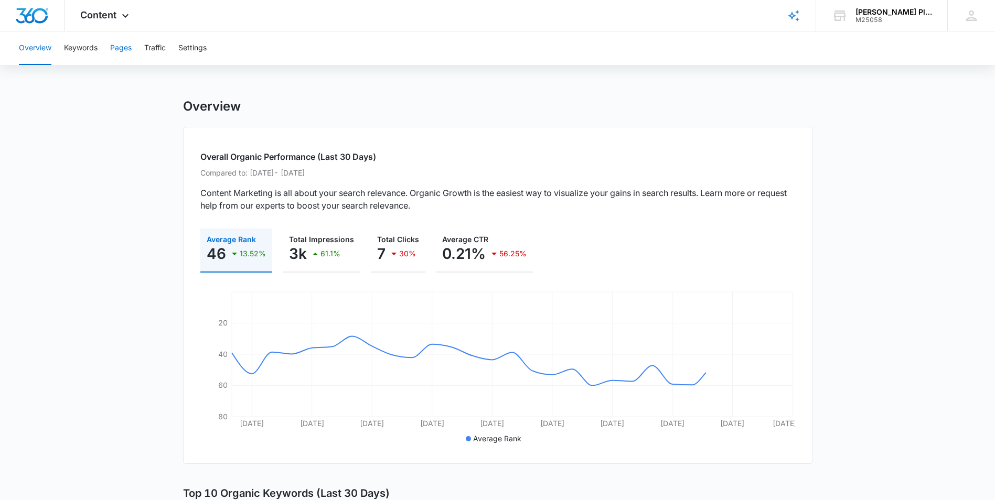 The height and width of the screenshot is (500, 995). I want to click on p: 13.52%, so click(253, 254).